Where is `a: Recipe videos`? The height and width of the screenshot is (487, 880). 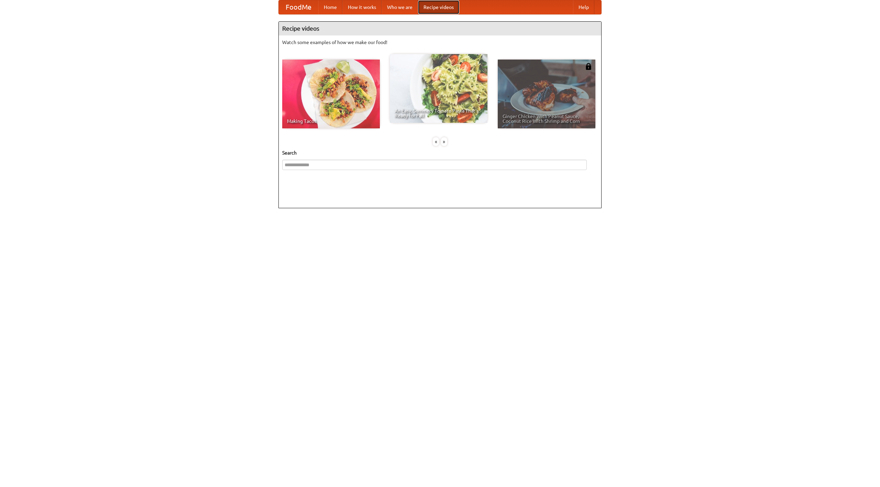 a: Recipe videos is located at coordinates (439, 7).